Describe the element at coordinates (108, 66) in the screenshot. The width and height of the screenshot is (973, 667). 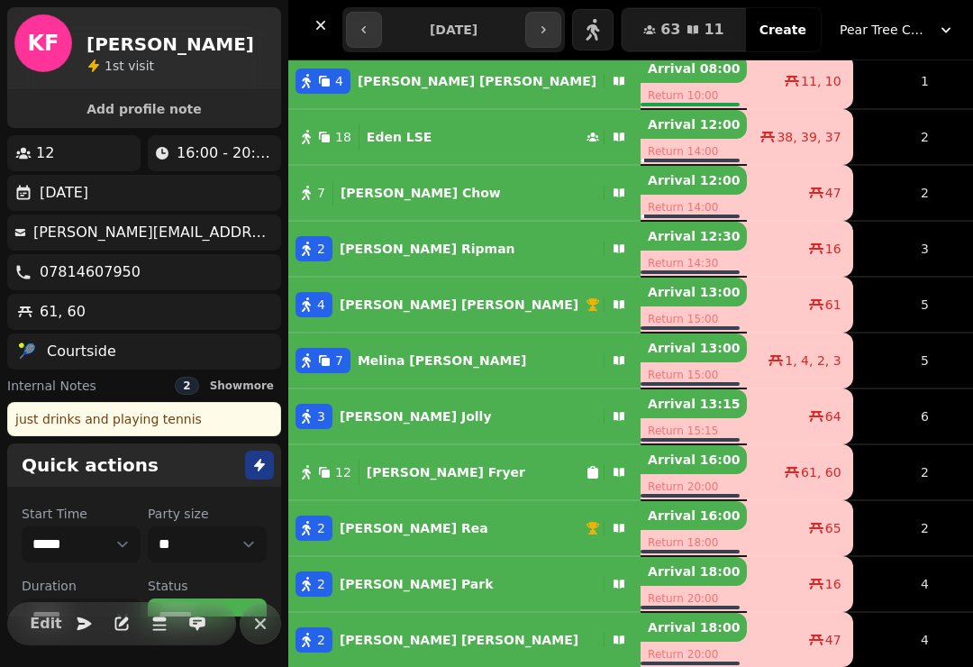
I see `span: 1` at that location.